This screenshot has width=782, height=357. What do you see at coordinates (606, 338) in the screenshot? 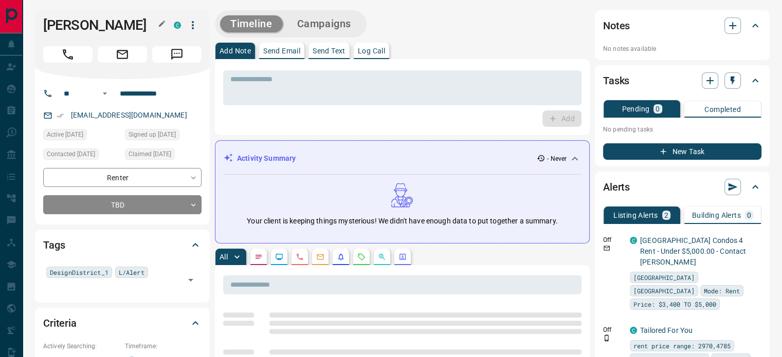
I see `svg: Push Notification Only` at bounding box center [606, 338].